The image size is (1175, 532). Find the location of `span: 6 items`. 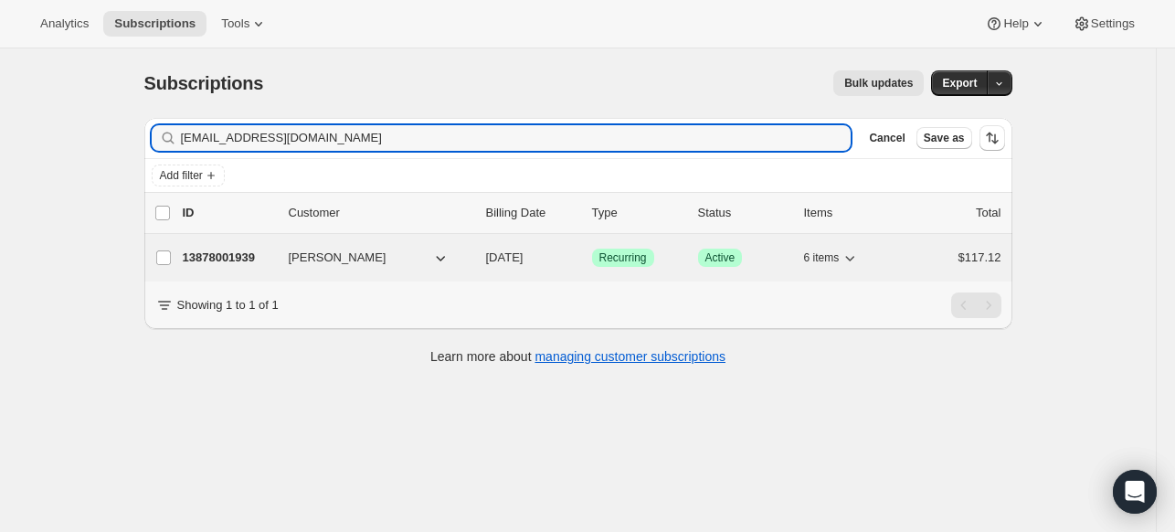

span: 6 items is located at coordinates (822, 258).